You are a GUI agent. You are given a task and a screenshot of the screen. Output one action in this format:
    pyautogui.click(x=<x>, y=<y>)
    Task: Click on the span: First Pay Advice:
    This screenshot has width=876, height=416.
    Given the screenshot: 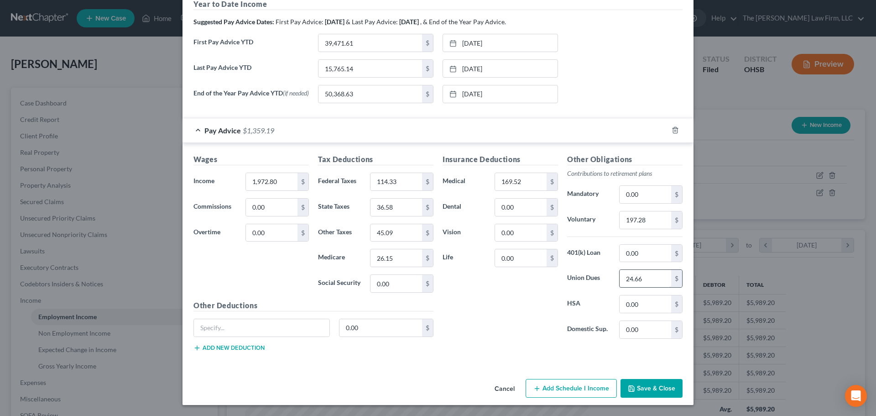 What is the action you would take?
    pyautogui.click(x=299, y=21)
    